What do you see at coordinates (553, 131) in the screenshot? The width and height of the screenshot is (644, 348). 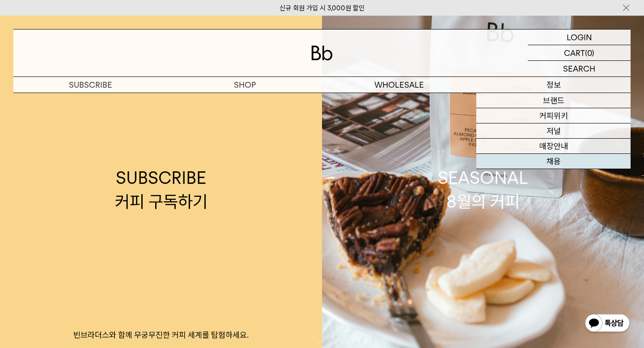 I see `a: 저널` at bounding box center [553, 131].